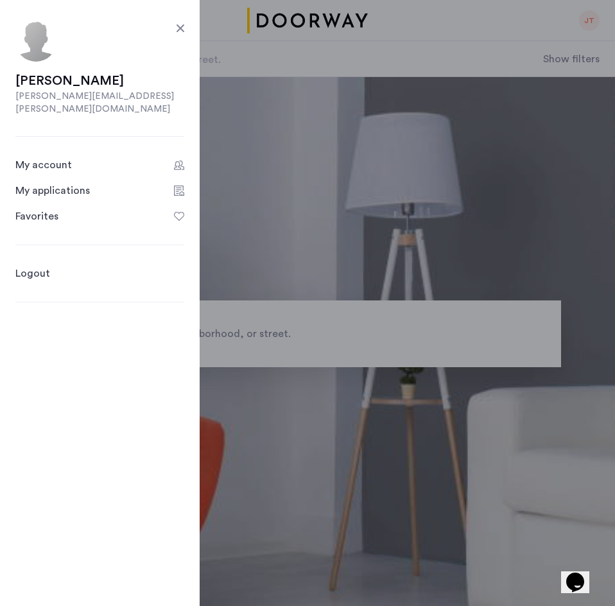 This screenshot has height=606, width=615. What do you see at coordinates (33, 273) in the screenshot?
I see `a: Logout` at bounding box center [33, 273].